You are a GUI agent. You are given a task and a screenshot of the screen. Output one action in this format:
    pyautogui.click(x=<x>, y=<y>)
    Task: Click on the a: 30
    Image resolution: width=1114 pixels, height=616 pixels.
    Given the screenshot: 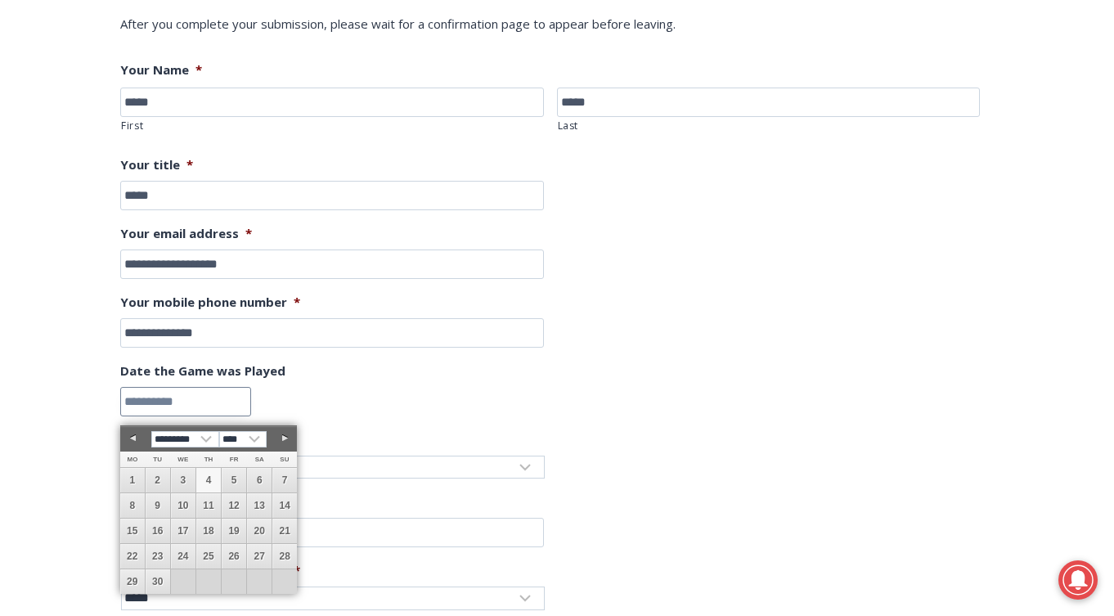 What is the action you would take?
    pyautogui.click(x=158, y=581)
    